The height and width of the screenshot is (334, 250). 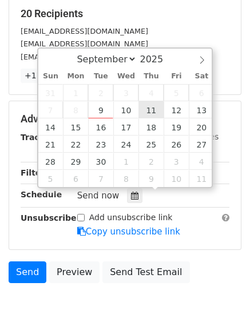 What do you see at coordinates (176, 144) in the screenshot?
I see `span: September 26, 2025` at bounding box center [176, 144].